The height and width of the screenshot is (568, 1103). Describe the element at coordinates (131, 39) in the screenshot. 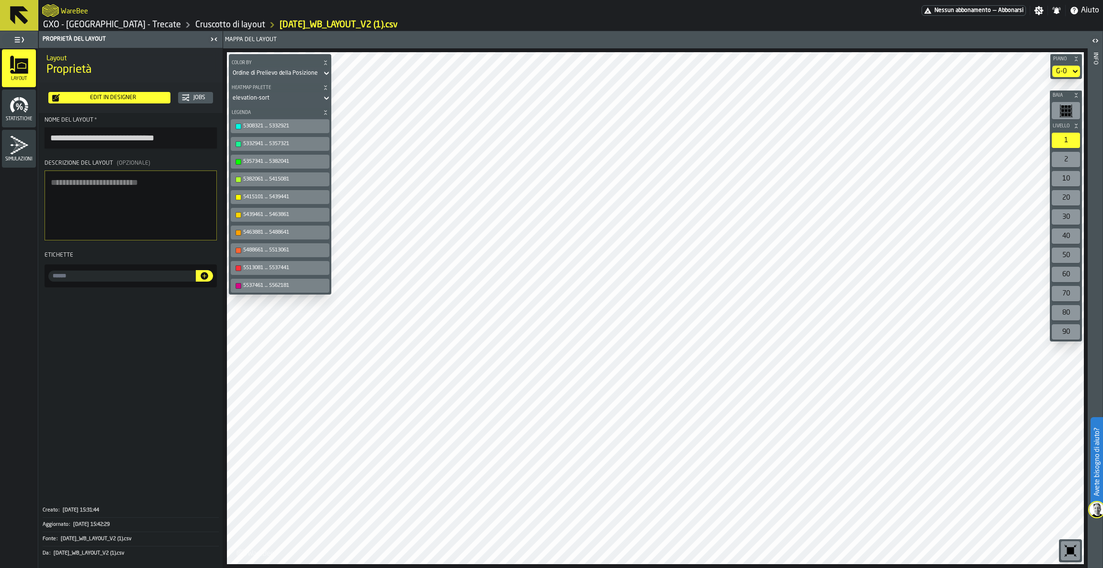

I see `header: Proprietà del layout` at that location.